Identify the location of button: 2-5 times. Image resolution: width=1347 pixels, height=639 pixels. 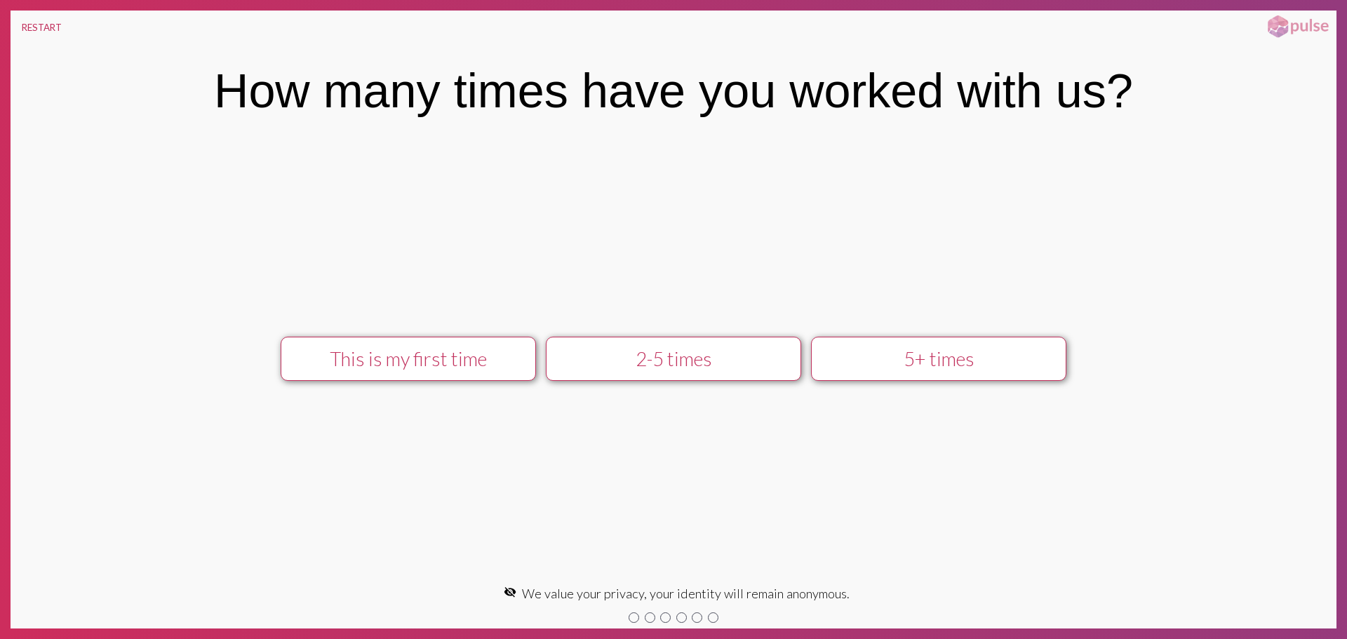
(673, 358).